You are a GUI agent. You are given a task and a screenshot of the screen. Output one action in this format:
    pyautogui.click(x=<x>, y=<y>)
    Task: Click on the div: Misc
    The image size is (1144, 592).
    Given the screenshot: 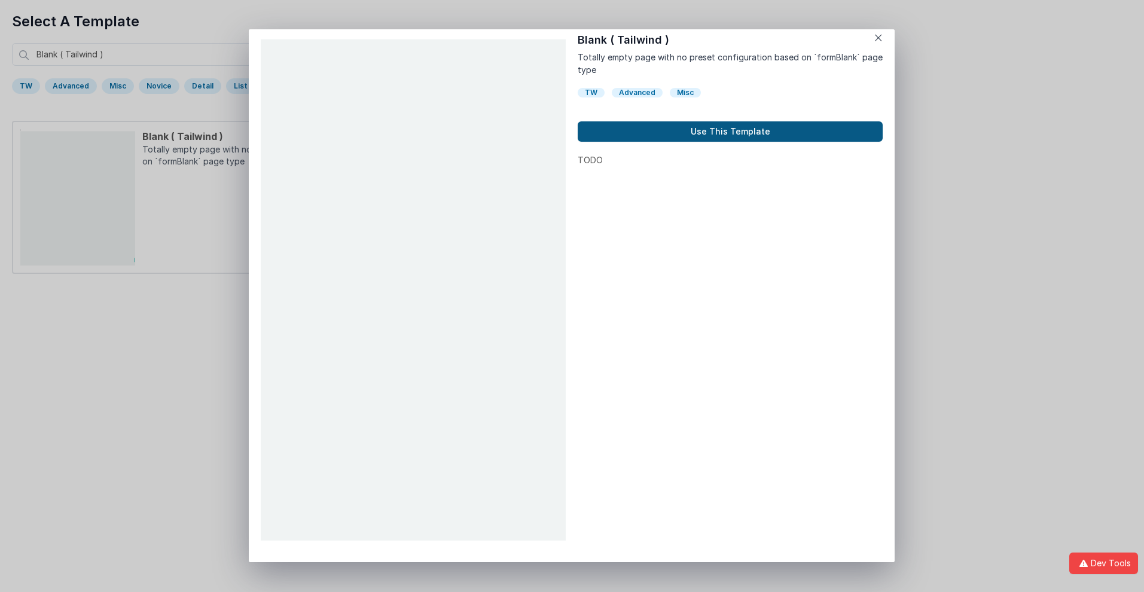 What is the action you would take?
    pyautogui.click(x=685, y=93)
    